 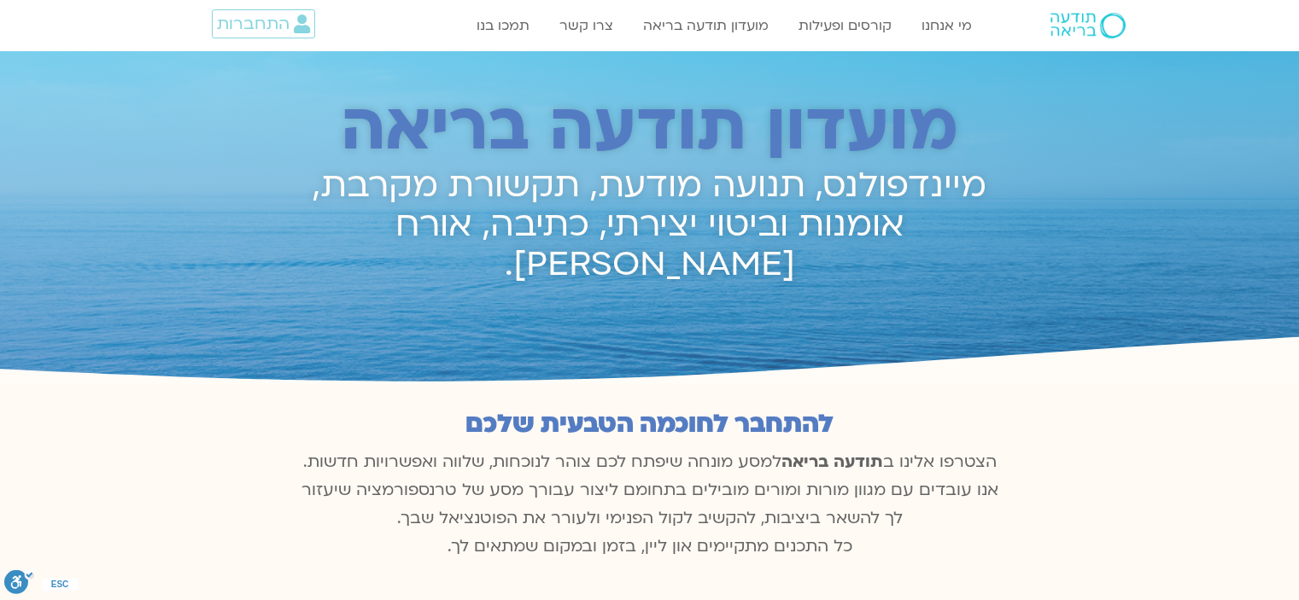 What do you see at coordinates (845, 26) in the screenshot?
I see `a: קורסים ופעילות` at bounding box center [845, 26].